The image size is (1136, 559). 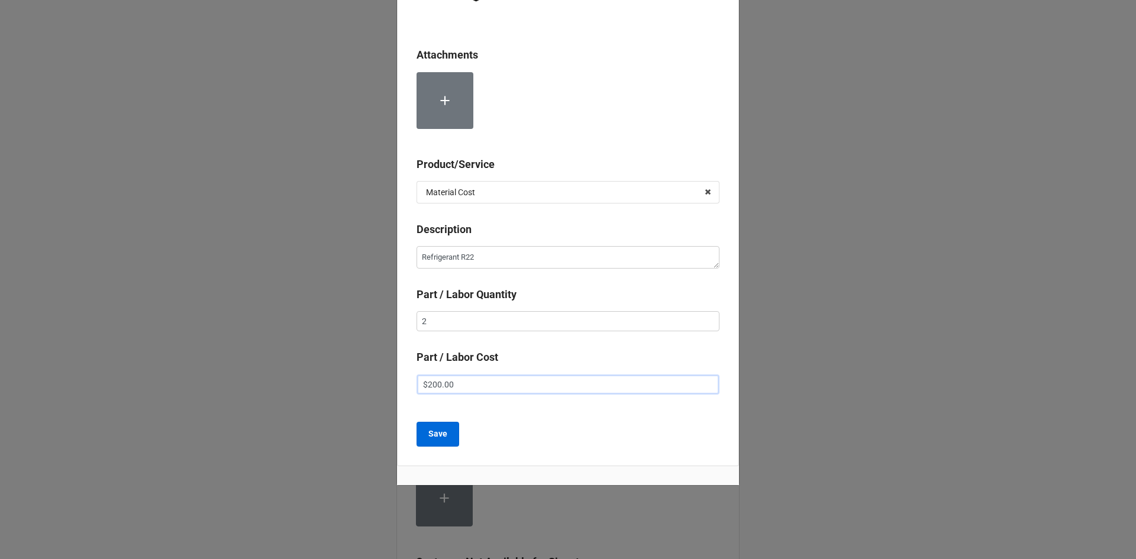 I want to click on label: Product/Service, so click(x=456, y=165).